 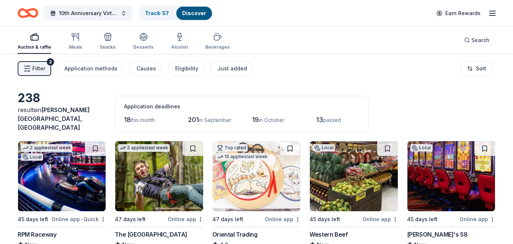 What do you see at coordinates (159, 176) in the screenshot?
I see `img: Image for The Adventure Park` at bounding box center [159, 176].